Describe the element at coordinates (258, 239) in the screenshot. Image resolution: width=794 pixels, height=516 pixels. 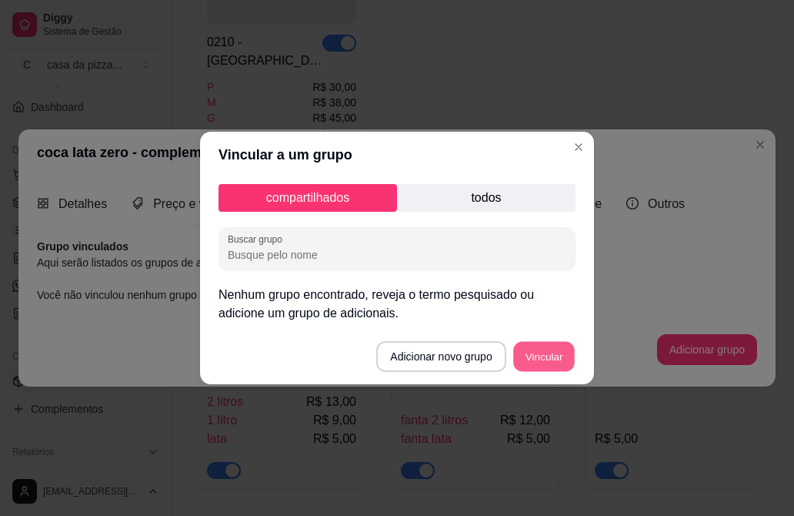
I see `label: Buscar grupo` at that location.